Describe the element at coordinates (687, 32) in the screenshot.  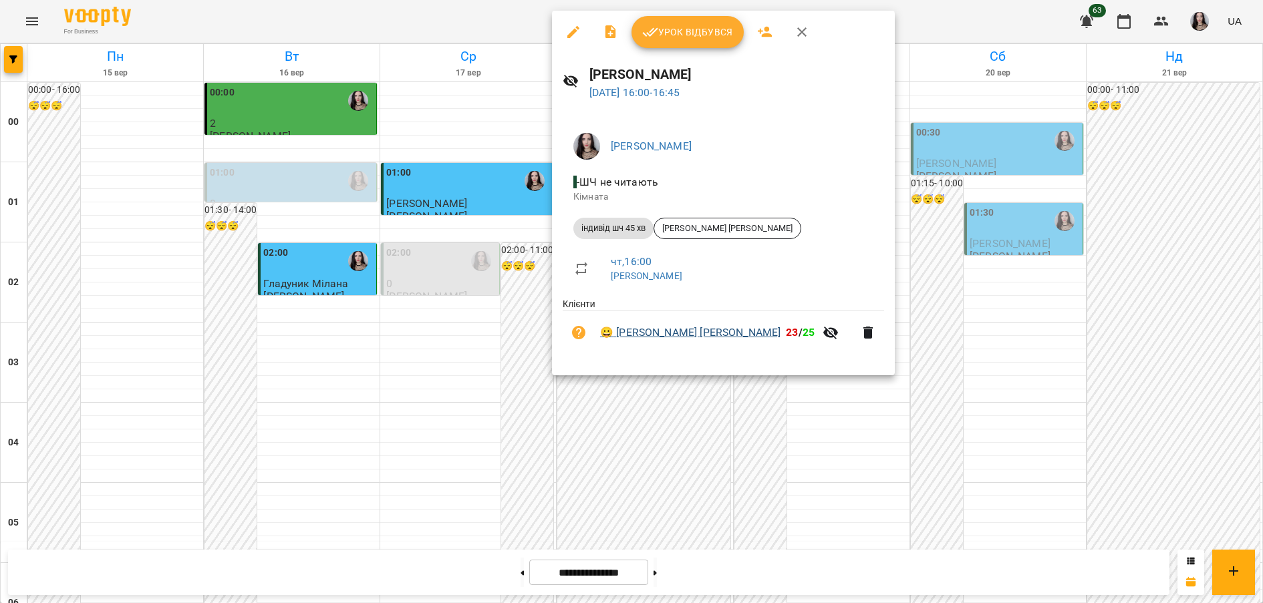
I see `button: Урок відбувся` at that location.